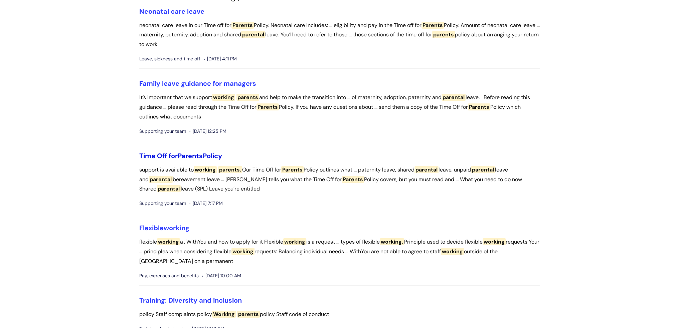 The width and height of the screenshot is (679, 328). What do you see at coordinates (339, 107) in the screenshot?
I see `p: It’s important that we support and help to make the transition into ... of maternity, adoption, p...` at bounding box center [339, 107].